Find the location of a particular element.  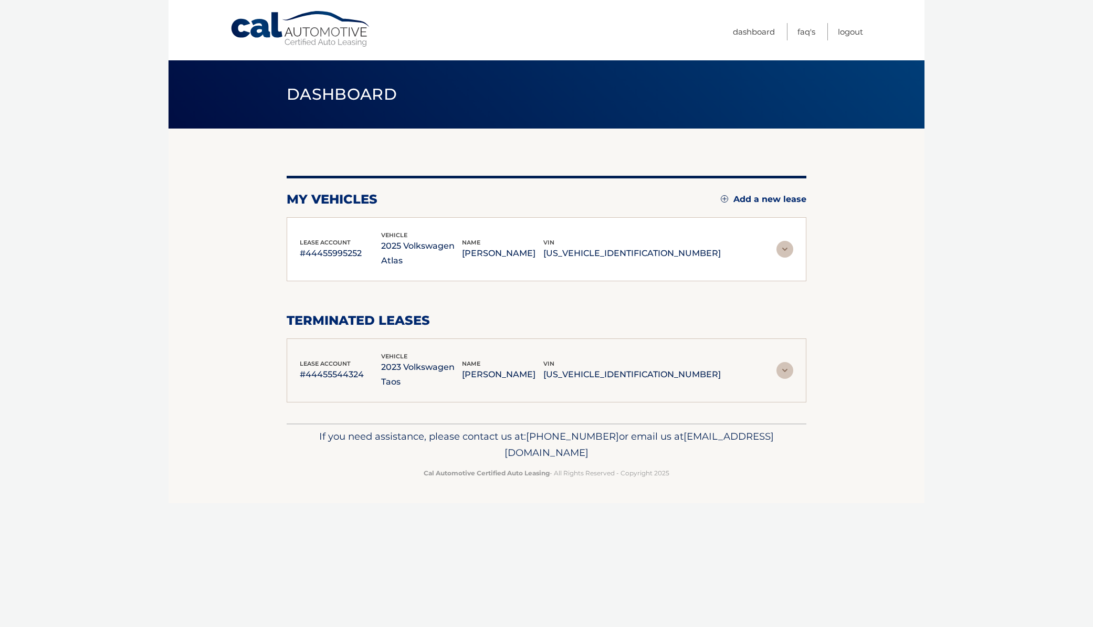

span: Dashboard is located at coordinates (342, 94).